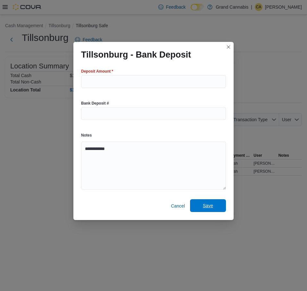 Image resolution: width=307 pixels, height=291 pixels. Describe the element at coordinates (97, 71) in the screenshot. I see `label: Deposit Amount *` at that location.